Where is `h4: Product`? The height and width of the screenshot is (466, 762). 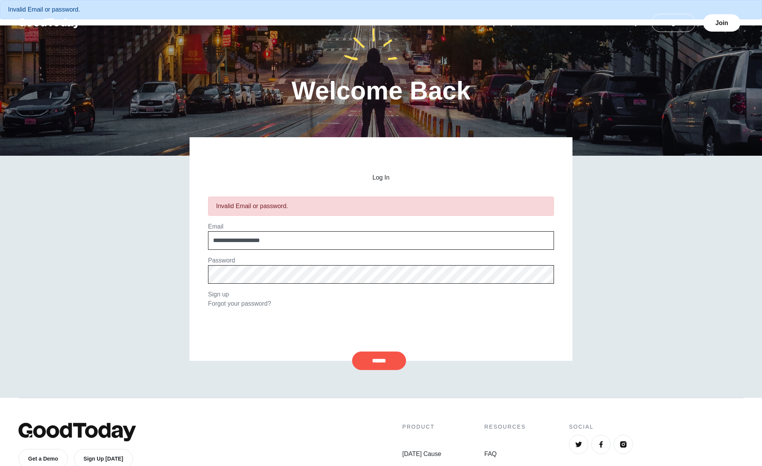
h4: Product is located at coordinates (422, 427).